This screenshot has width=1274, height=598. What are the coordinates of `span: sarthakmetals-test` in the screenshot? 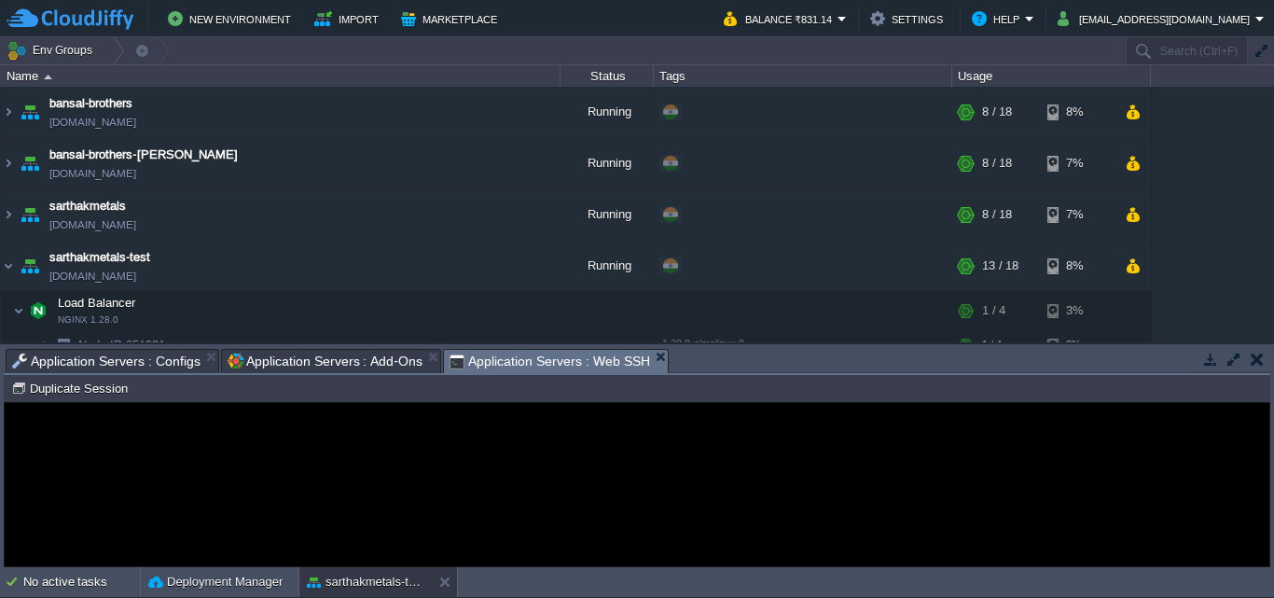 It's located at (100, 257).